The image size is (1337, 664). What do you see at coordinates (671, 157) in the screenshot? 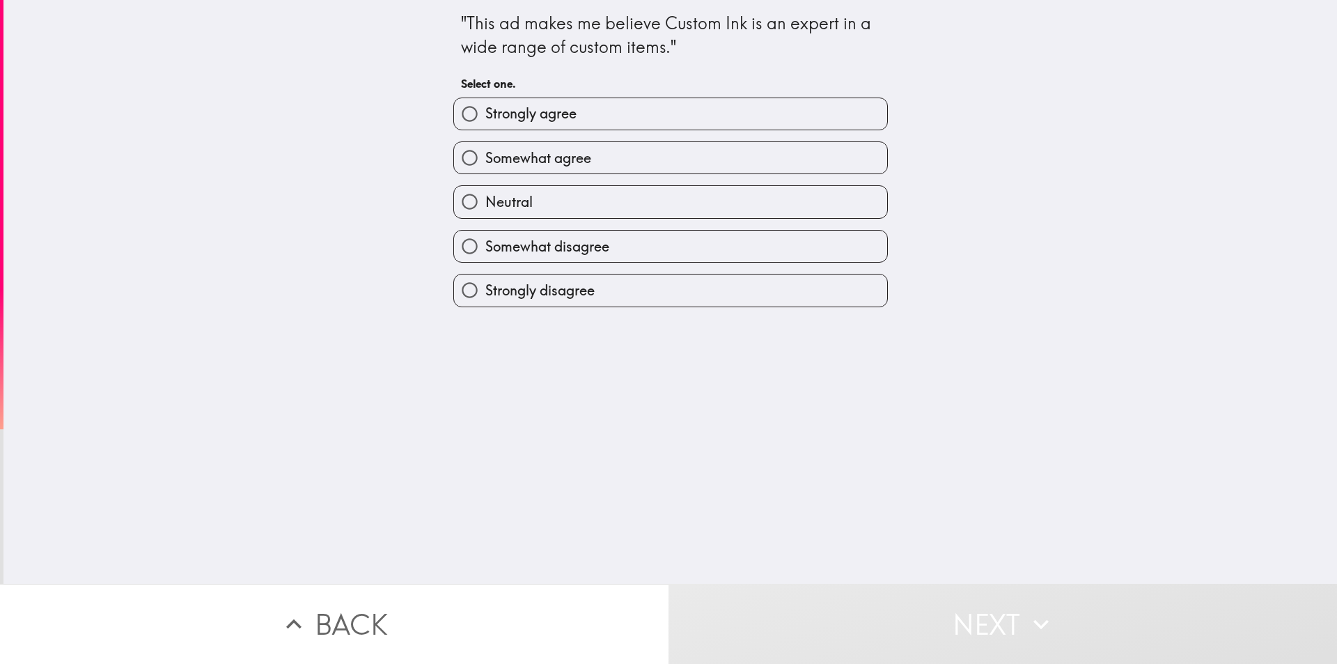
I see `button: Somewhat agree` at bounding box center [671, 157].